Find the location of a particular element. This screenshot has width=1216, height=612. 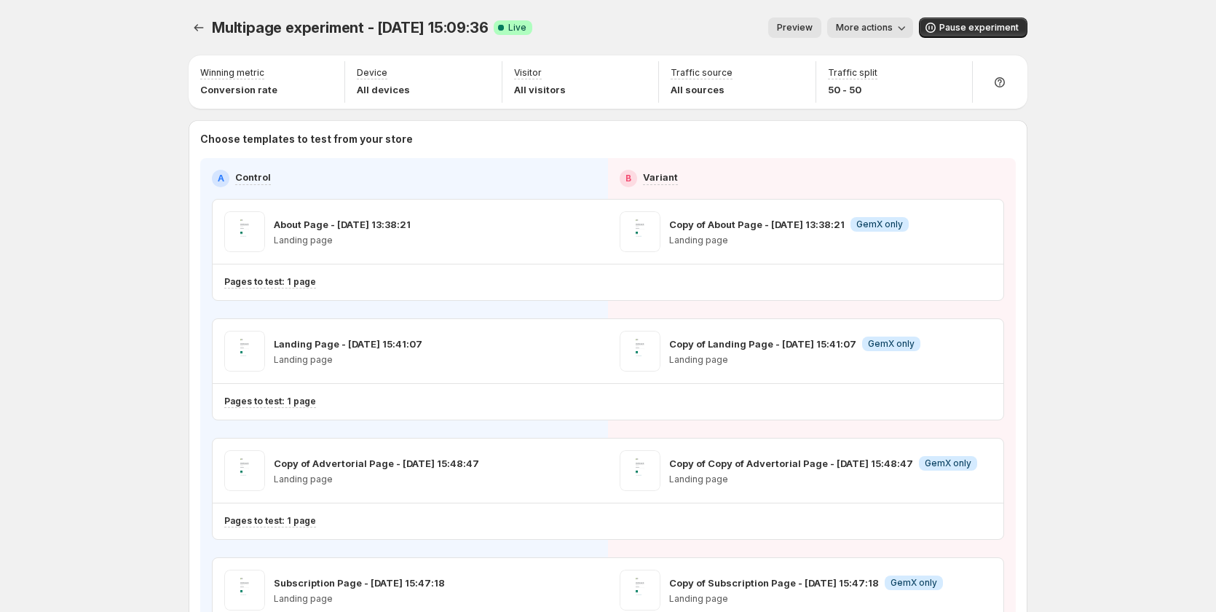

img: Copy of Advertorial Page - Aug 28, 15:48:47 is located at coordinates (245, 470).